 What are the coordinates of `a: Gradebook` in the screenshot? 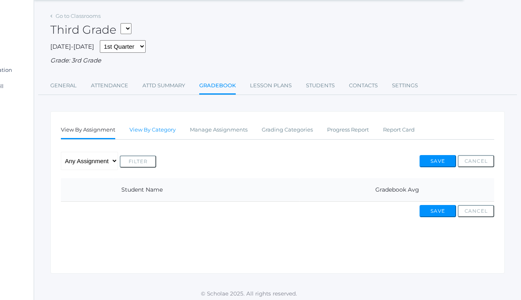 It's located at (217, 86).